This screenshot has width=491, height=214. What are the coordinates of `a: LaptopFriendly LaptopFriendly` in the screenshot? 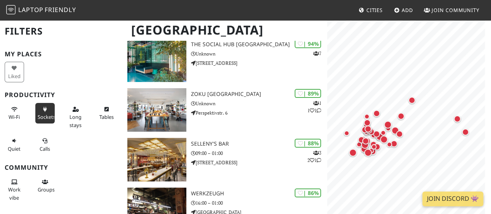 It's located at (41, 10).